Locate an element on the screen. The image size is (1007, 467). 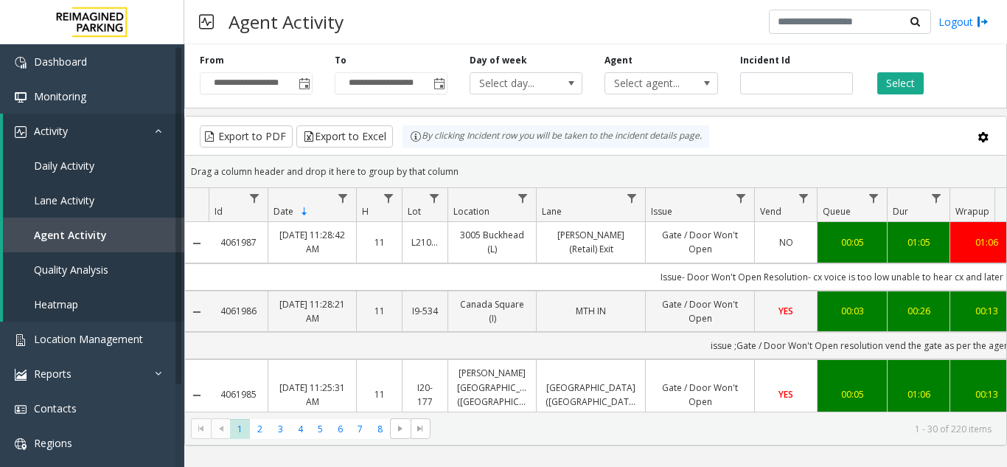
a: Quality Analysis is located at coordinates (94, 269).